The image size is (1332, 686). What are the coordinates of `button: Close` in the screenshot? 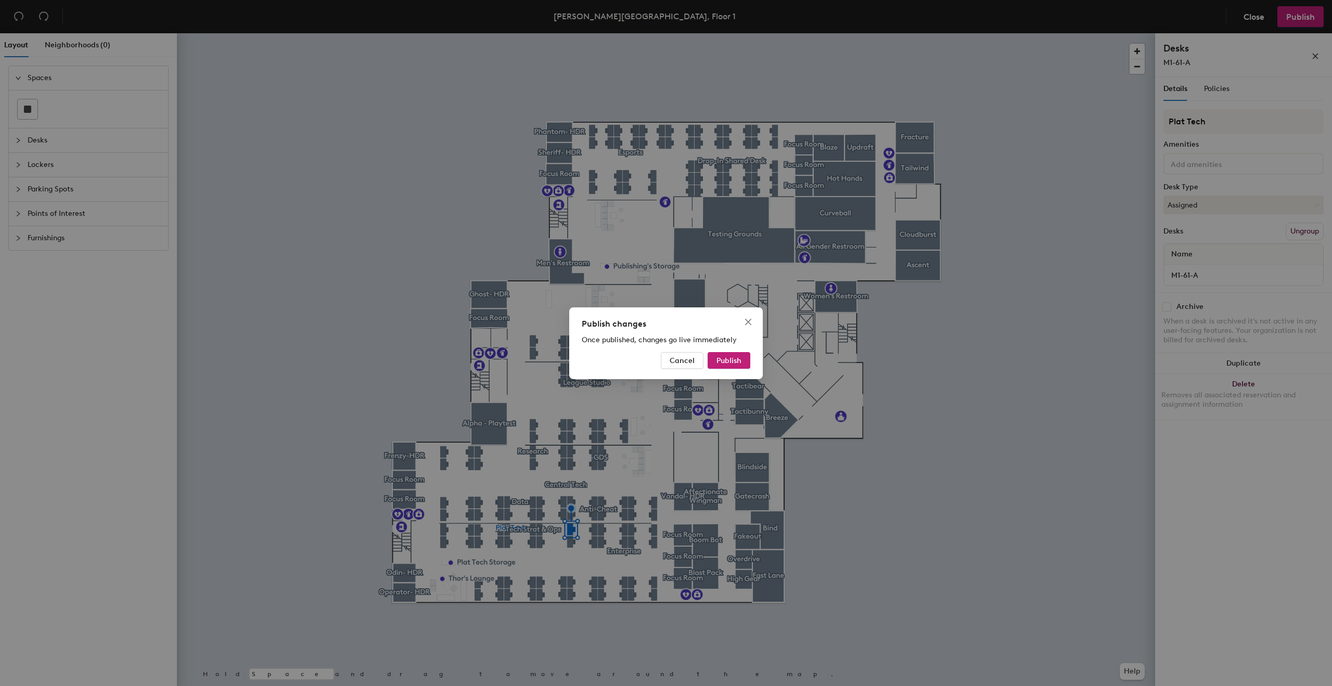 It's located at (748, 322).